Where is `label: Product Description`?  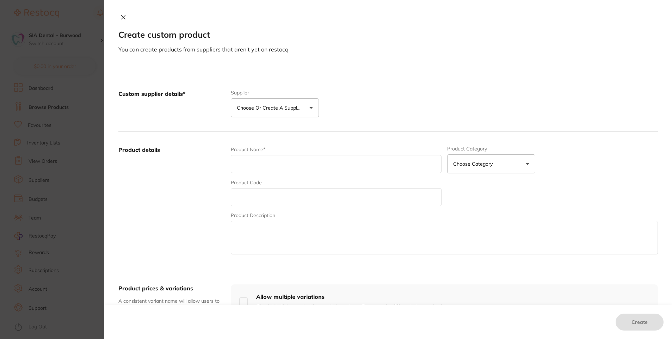
label: Product Description is located at coordinates (253, 215).